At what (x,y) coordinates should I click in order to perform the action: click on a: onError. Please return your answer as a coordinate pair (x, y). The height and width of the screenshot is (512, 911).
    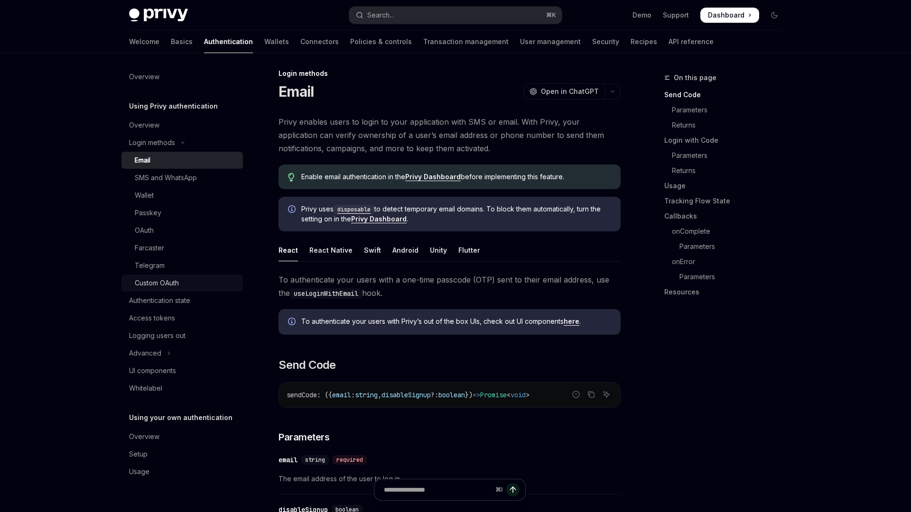
    Looking at the image, I should click on (727, 262).